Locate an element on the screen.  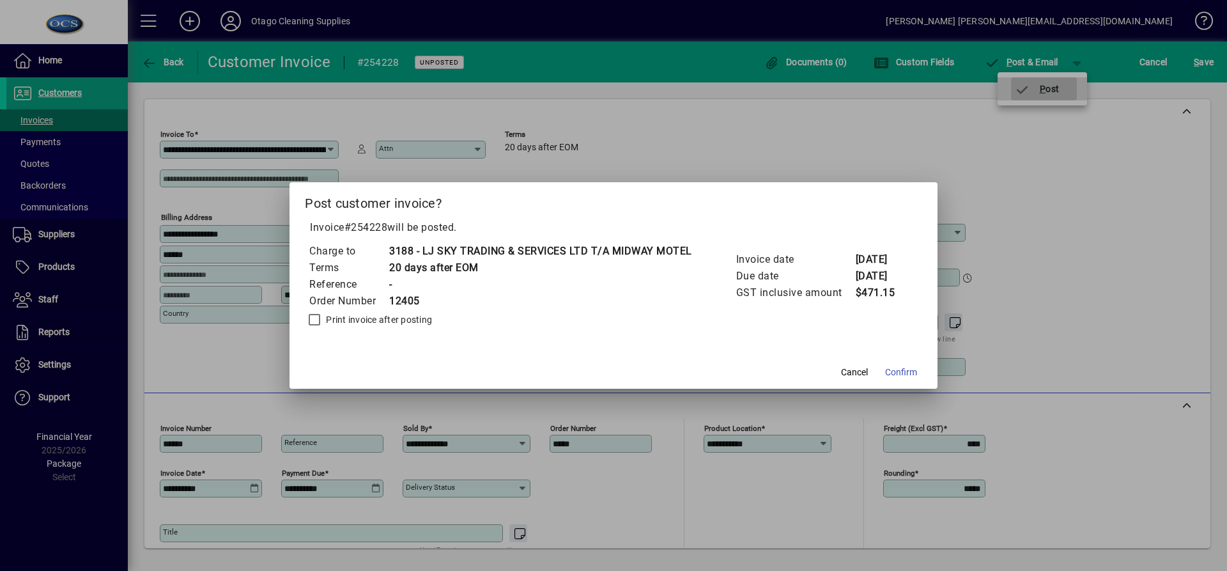
h2: Post customer invoice? is located at coordinates (614, 201).